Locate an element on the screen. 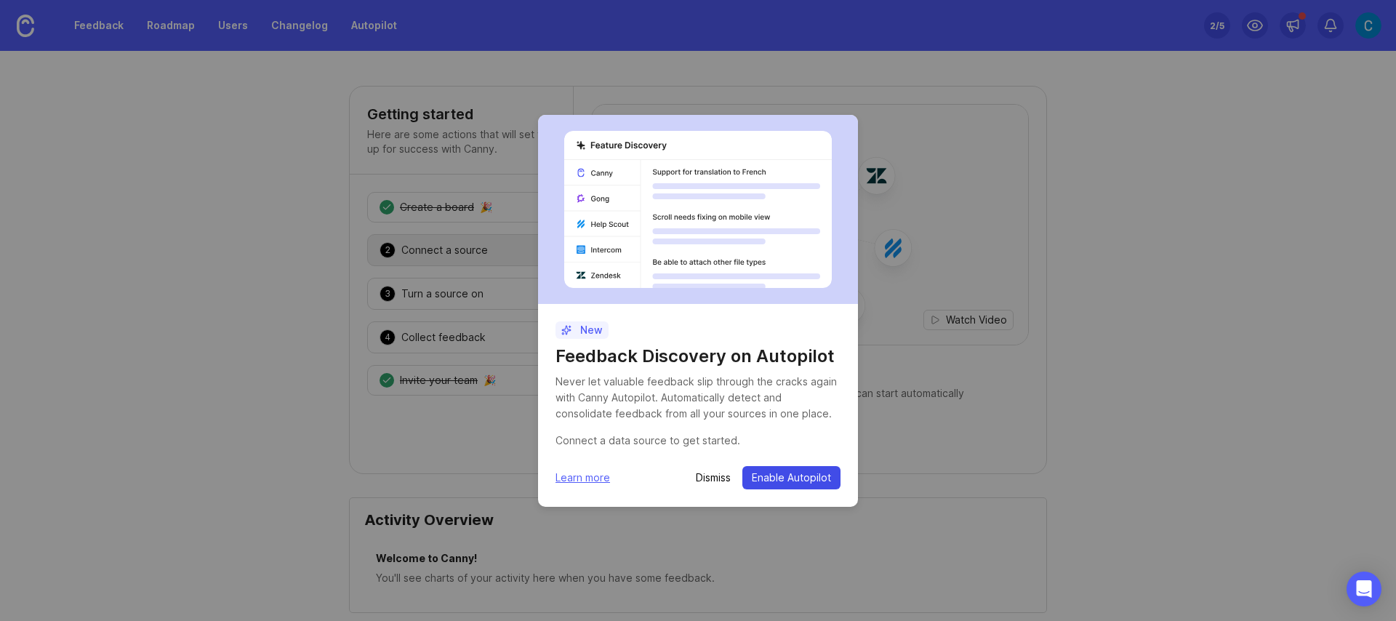  span: Enable Autopilot is located at coordinates (791, 478).